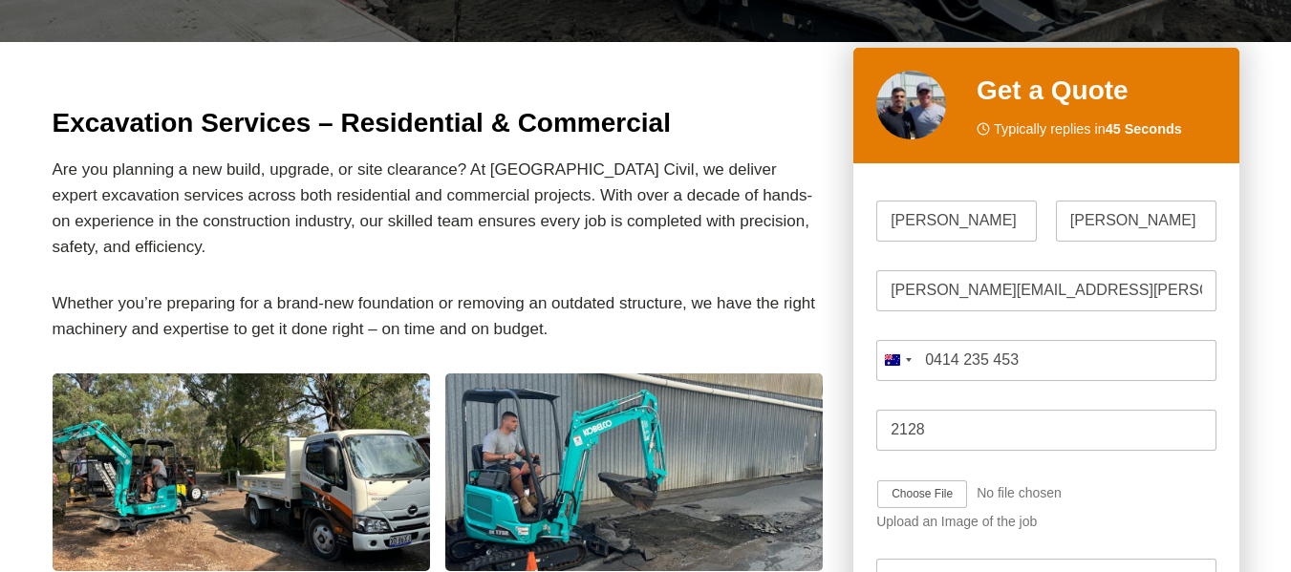 The width and height of the screenshot is (1291, 572). Describe the element at coordinates (1096, 91) in the screenshot. I see `h2: Get a Quote` at that location.